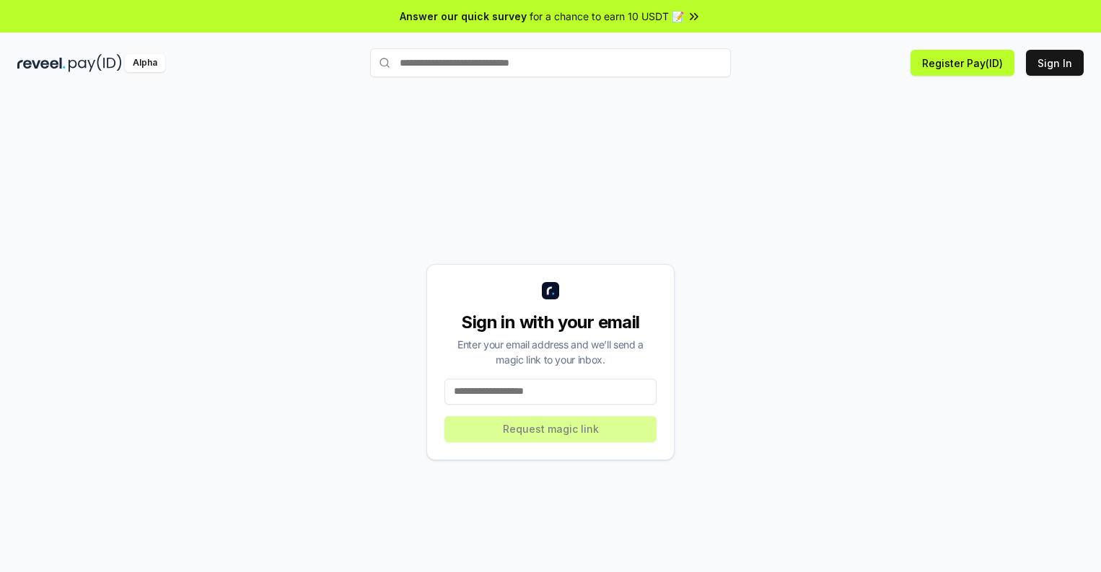 The image size is (1101, 572). I want to click on div: Enter your email address and we’ll send a magic link to your inbox., so click(550, 352).